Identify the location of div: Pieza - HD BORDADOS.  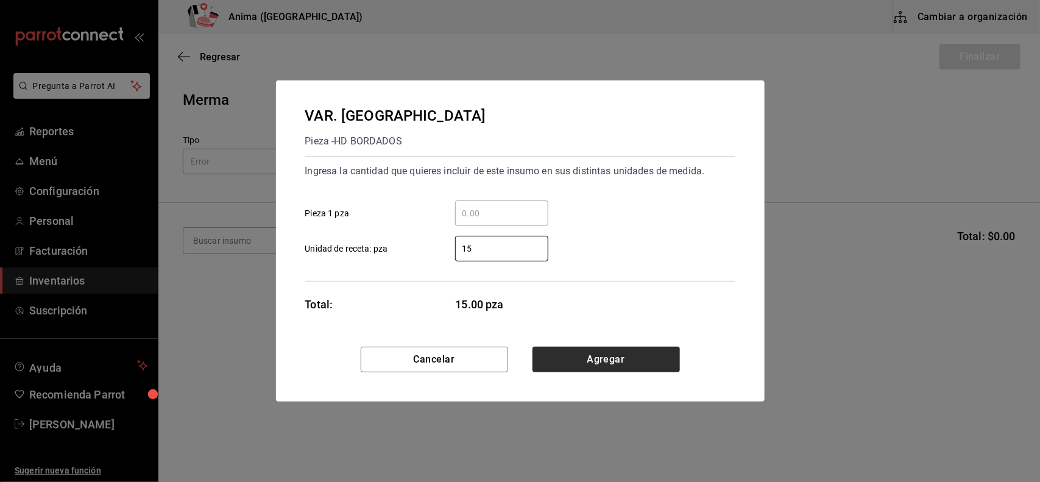
(395, 141).